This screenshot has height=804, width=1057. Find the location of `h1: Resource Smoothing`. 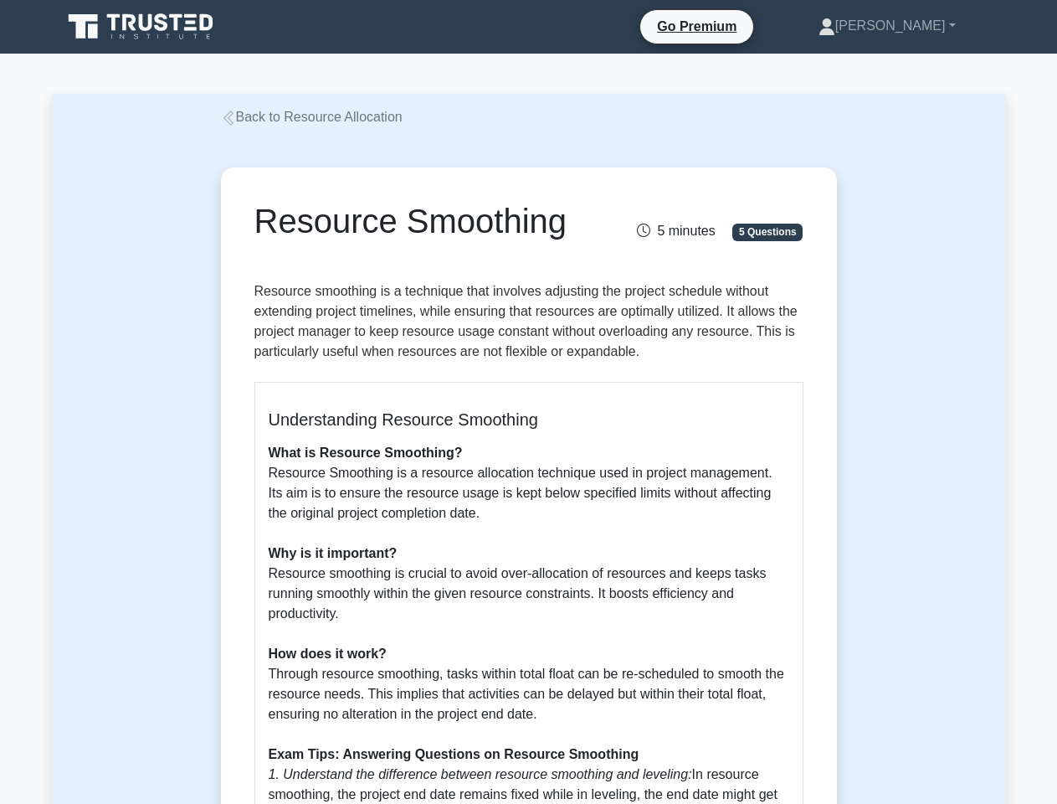

h1: Resource Smoothing is located at coordinates (434, 221).